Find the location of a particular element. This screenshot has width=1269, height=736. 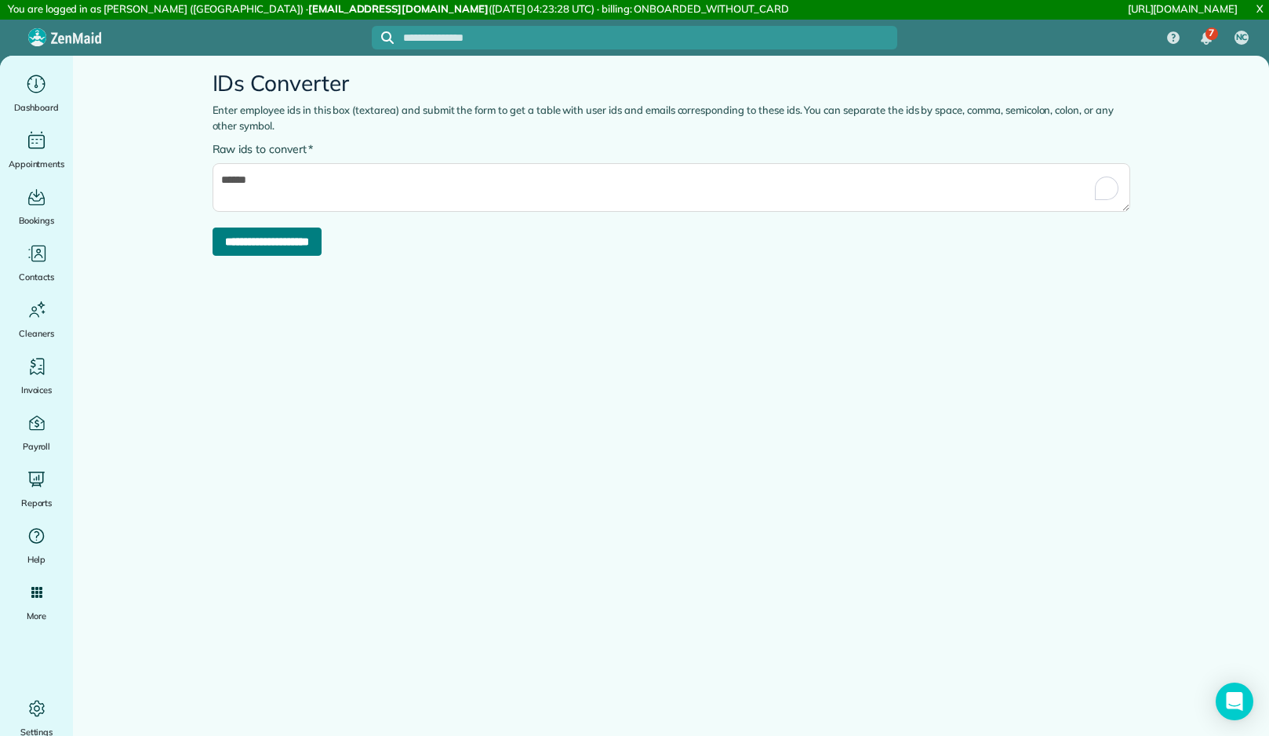

nav: Main is located at coordinates (1212, 38).